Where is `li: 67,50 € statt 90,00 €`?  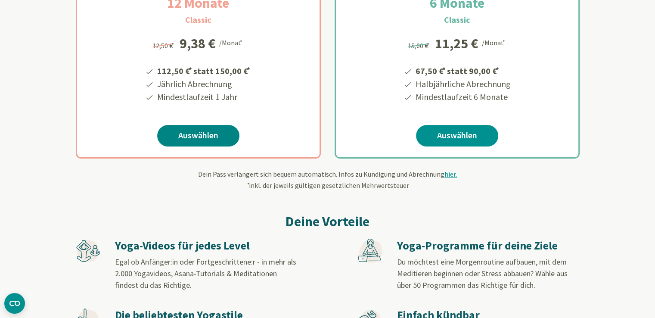
li: 67,50 € statt 90,00 € is located at coordinates (462, 70).